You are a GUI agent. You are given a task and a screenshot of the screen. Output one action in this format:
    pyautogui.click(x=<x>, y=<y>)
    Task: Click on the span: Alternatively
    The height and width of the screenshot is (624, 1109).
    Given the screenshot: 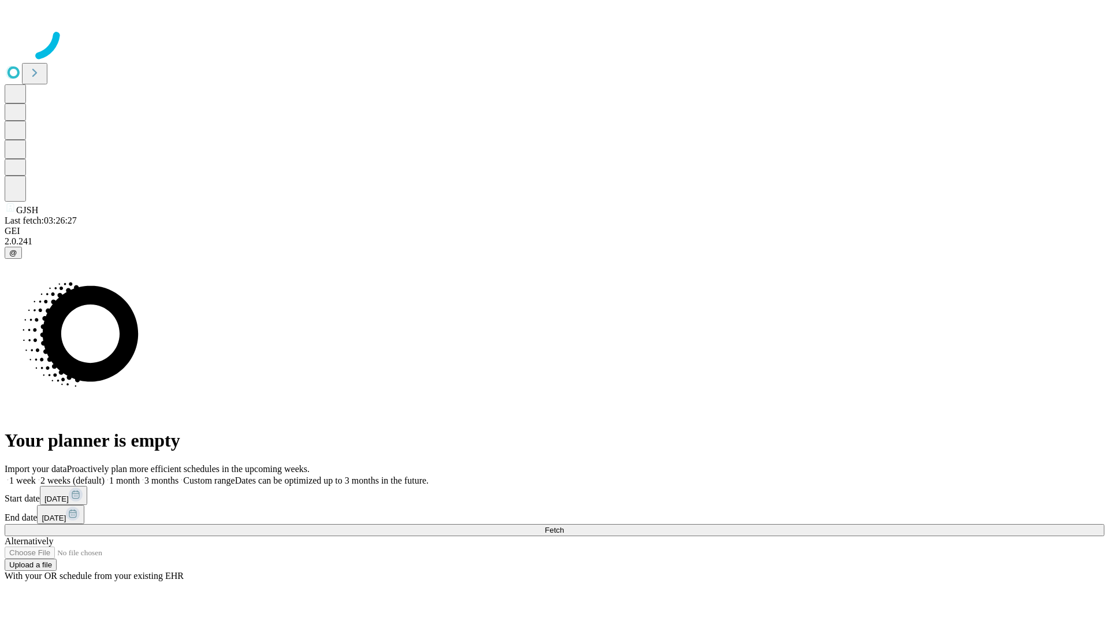 What is the action you would take?
    pyautogui.click(x=29, y=541)
    